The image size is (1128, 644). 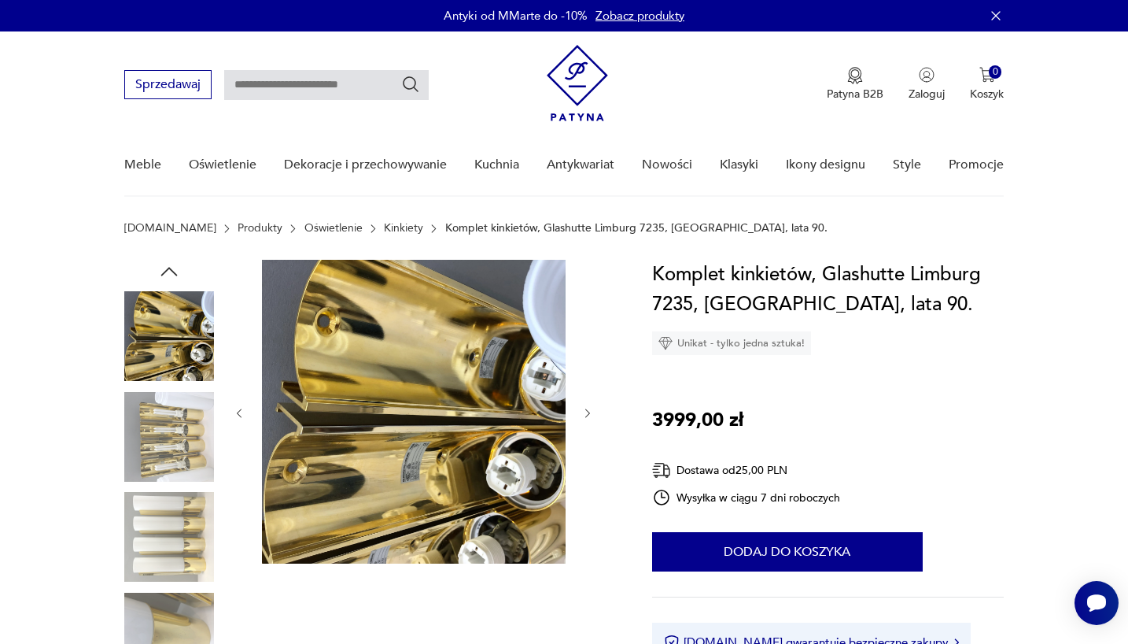 I want to click on a: Meble, so click(x=142, y=164).